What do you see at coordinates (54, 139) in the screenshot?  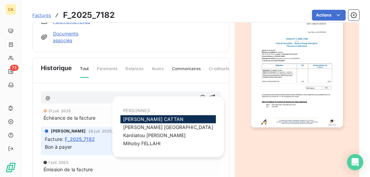 I see `span: Facture :` at bounding box center [54, 139].